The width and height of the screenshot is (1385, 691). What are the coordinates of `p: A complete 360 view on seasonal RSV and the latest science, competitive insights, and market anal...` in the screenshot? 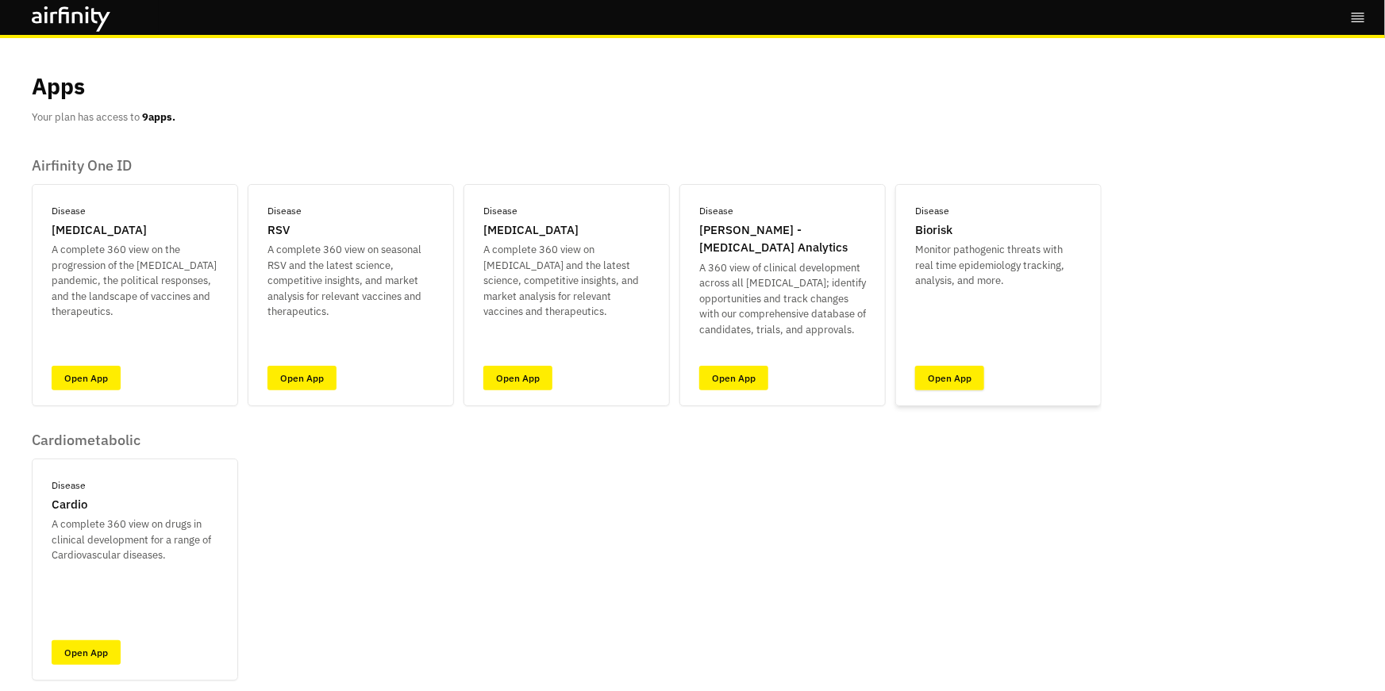 It's located at (351, 281).